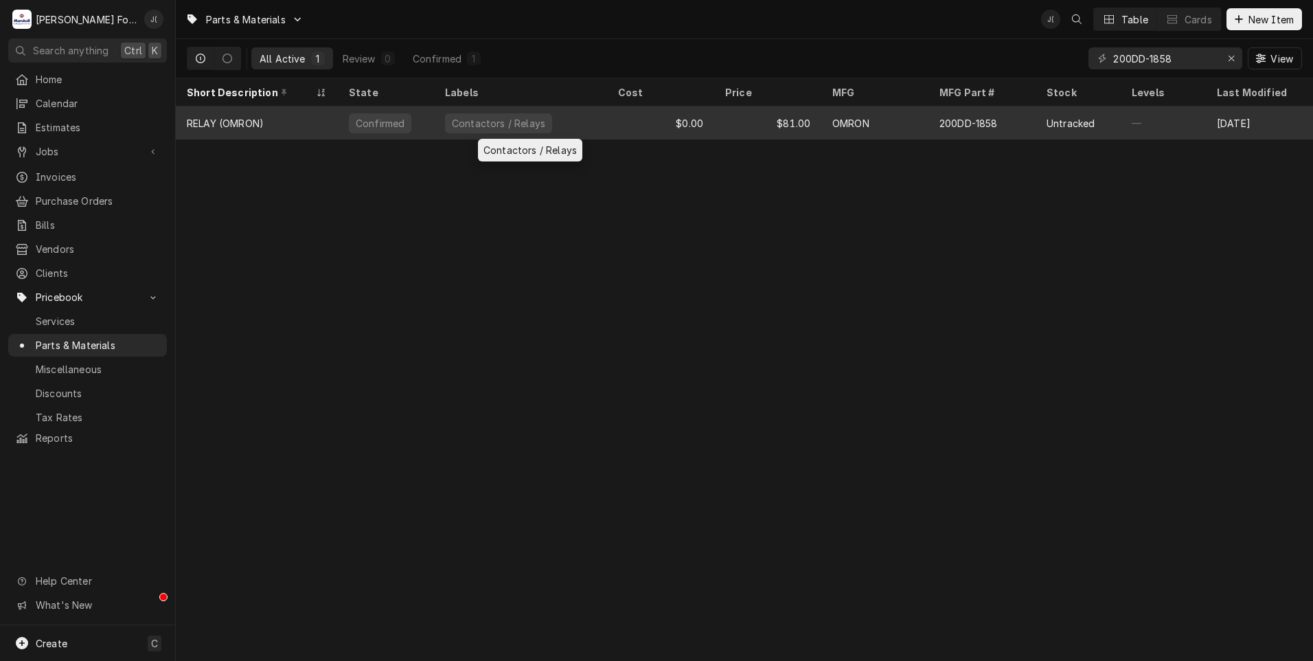 The image size is (1313, 661). Describe the element at coordinates (87, 580) in the screenshot. I see `a: Go to Help Center` at that location.